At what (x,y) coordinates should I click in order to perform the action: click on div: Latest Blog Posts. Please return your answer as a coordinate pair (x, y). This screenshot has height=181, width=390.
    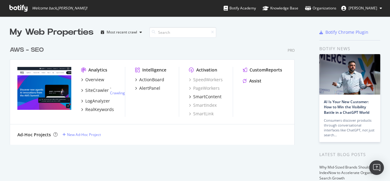
    Looking at the image, I should click on (350, 155).